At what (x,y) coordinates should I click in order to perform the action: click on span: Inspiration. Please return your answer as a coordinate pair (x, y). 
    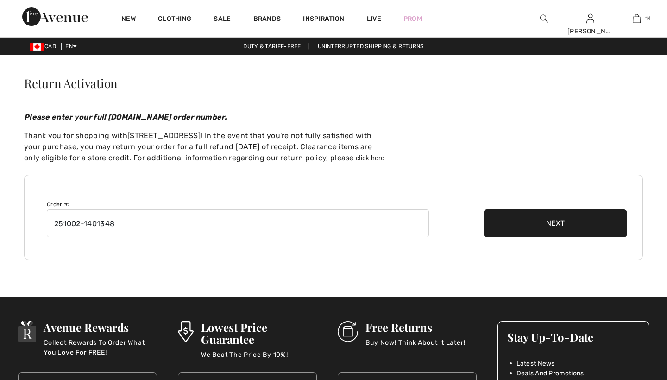
    Looking at the image, I should click on (323, 19).